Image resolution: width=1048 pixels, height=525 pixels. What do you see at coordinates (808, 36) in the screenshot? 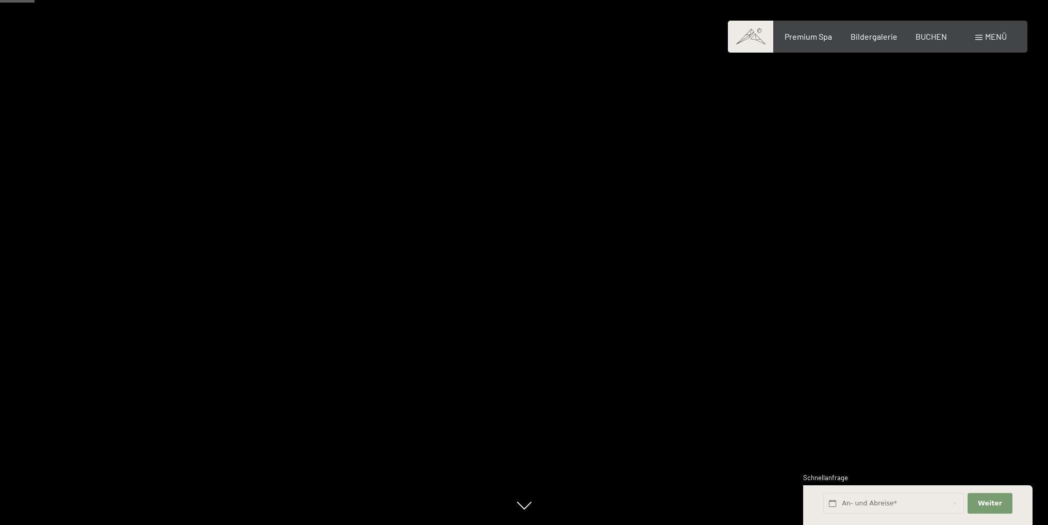
I see `span: Premium Spa` at bounding box center [808, 36].